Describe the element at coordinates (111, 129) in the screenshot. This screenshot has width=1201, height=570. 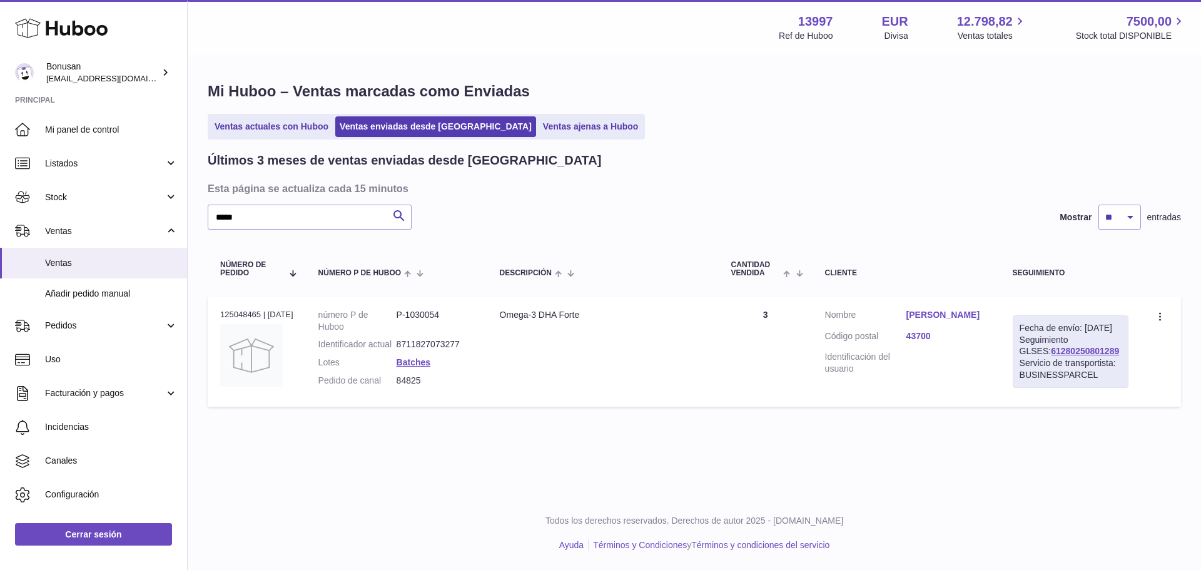
I see `span: Mi panel de control` at that location.